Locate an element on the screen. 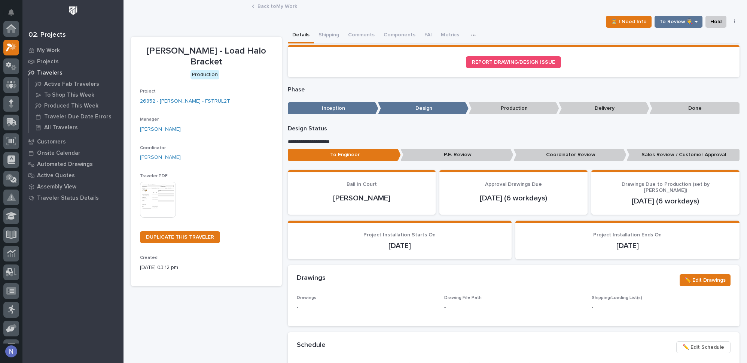 Image resolution: width=747 pixels, height=363 pixels. p: P.E. Review is located at coordinates (457, 155).